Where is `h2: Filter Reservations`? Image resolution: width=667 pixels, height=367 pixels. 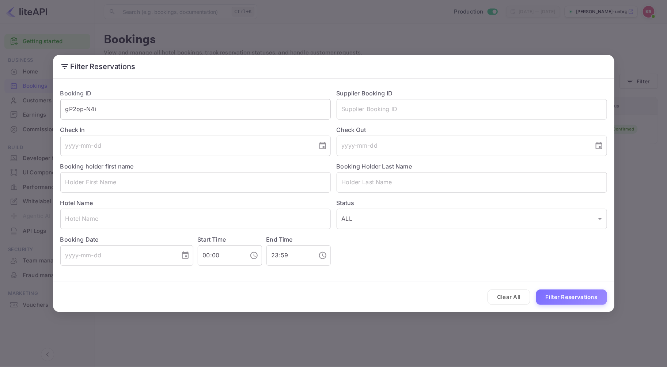
h2: Filter Reservations is located at coordinates (334, 67).